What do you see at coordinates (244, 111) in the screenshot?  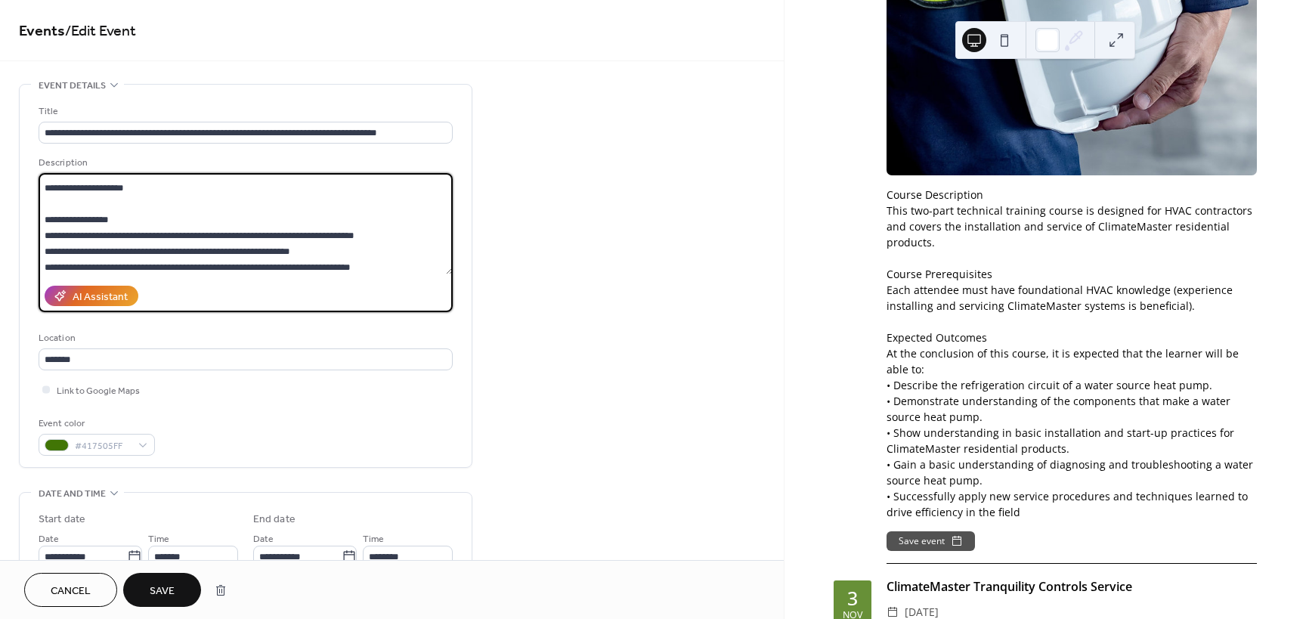 I see `div: Title` at bounding box center [244, 111].